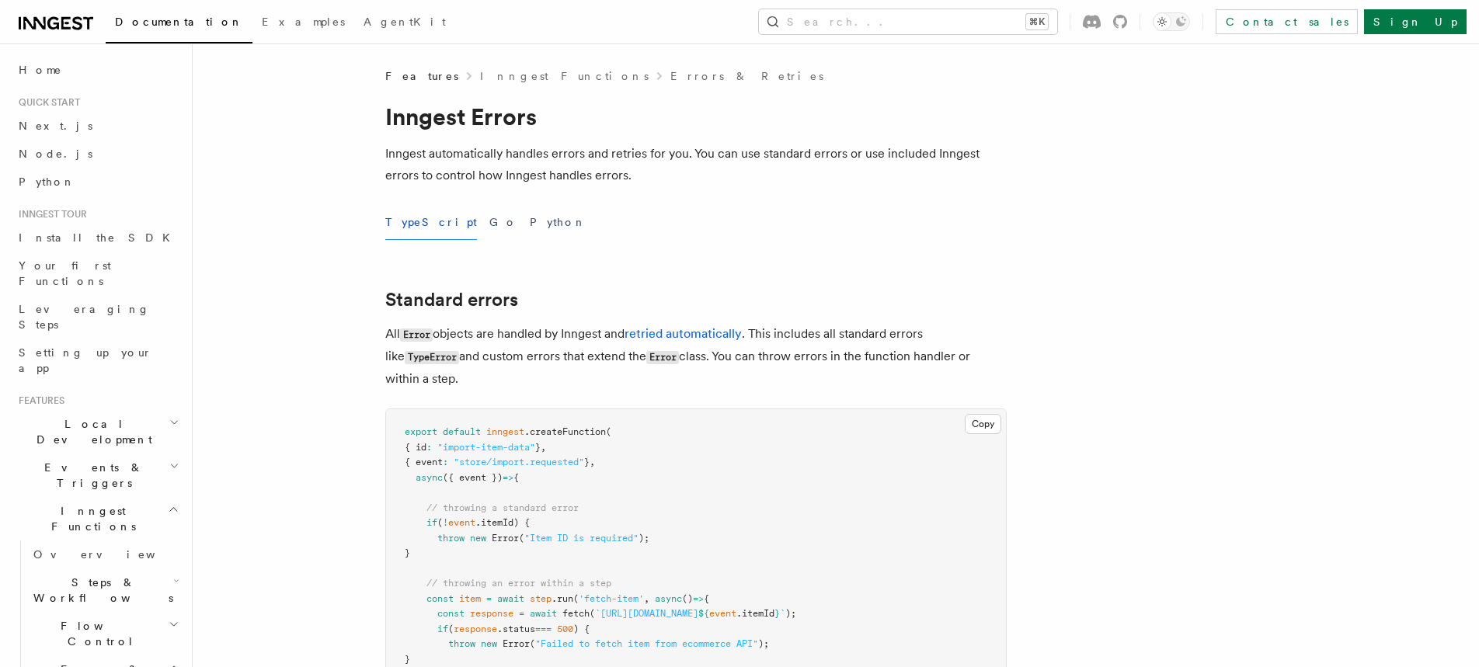 Image resolution: width=1479 pixels, height=667 pixels. What do you see at coordinates (97, 274) in the screenshot?
I see `a: Your first Functions` at bounding box center [97, 274].